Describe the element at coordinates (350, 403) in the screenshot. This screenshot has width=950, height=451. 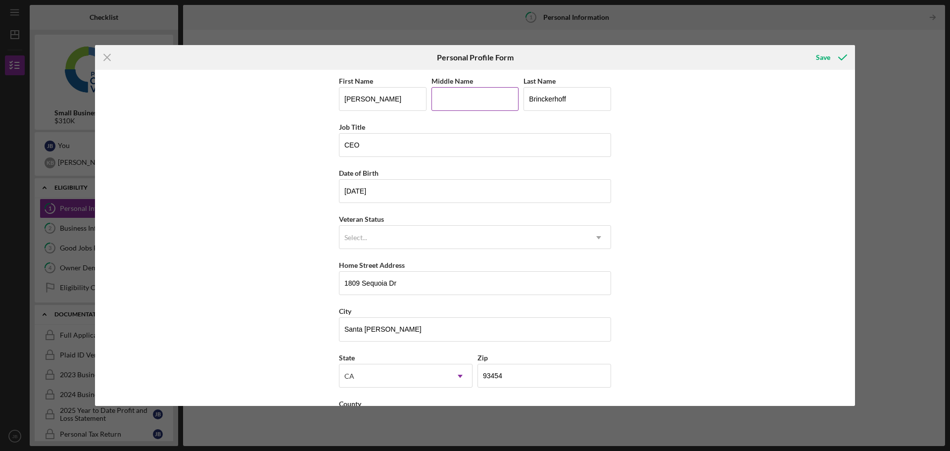
I see `label: County` at that location.